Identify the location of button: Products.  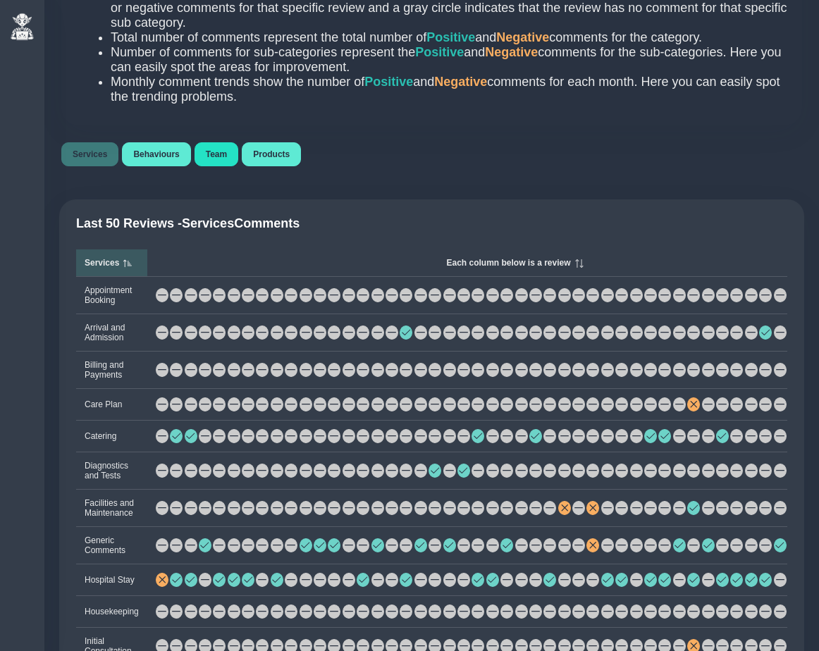
(271, 154).